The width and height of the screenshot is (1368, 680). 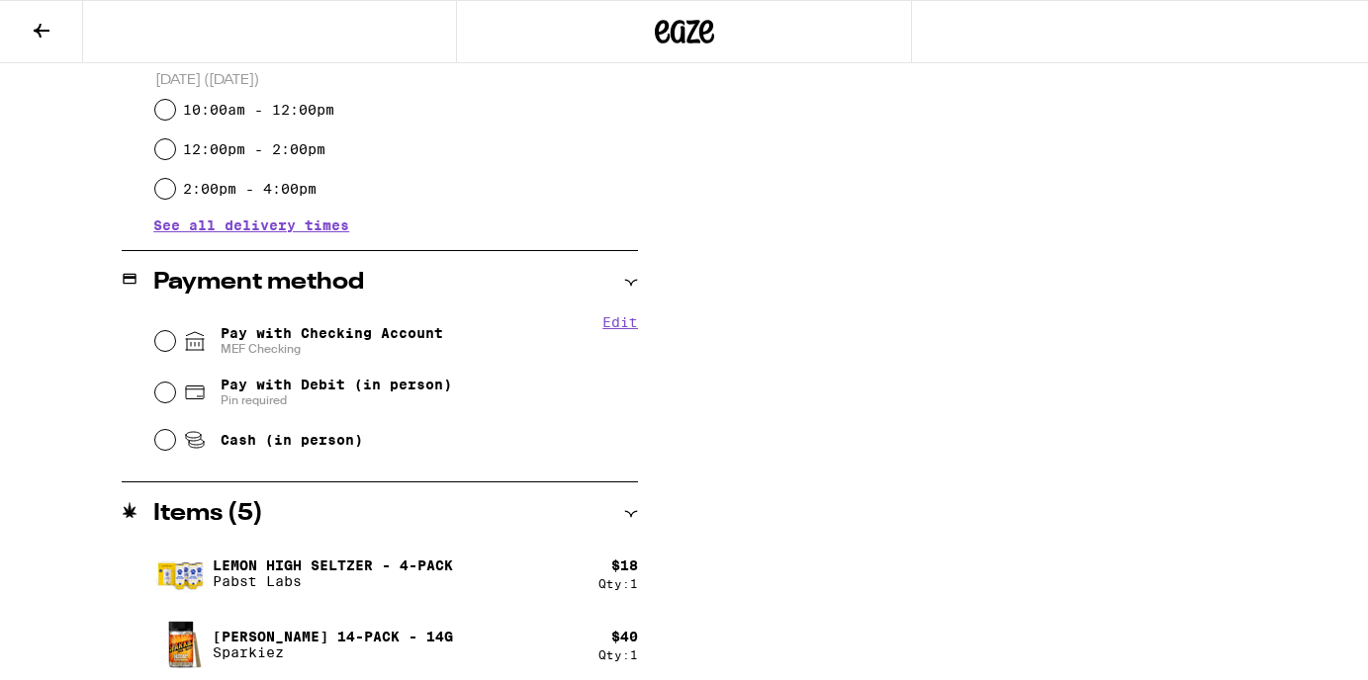 I want to click on h2: Items ( 5 ), so click(x=208, y=514).